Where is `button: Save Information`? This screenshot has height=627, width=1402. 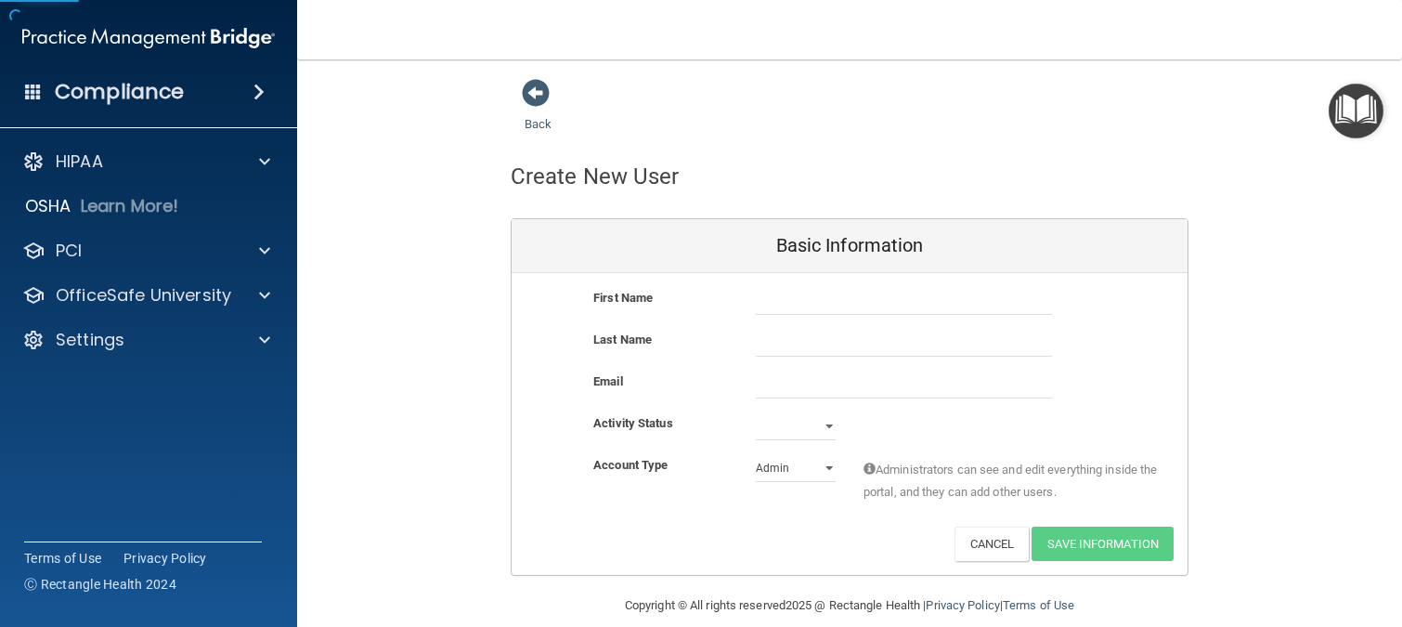 button: Save Information is located at coordinates (1102, 543).